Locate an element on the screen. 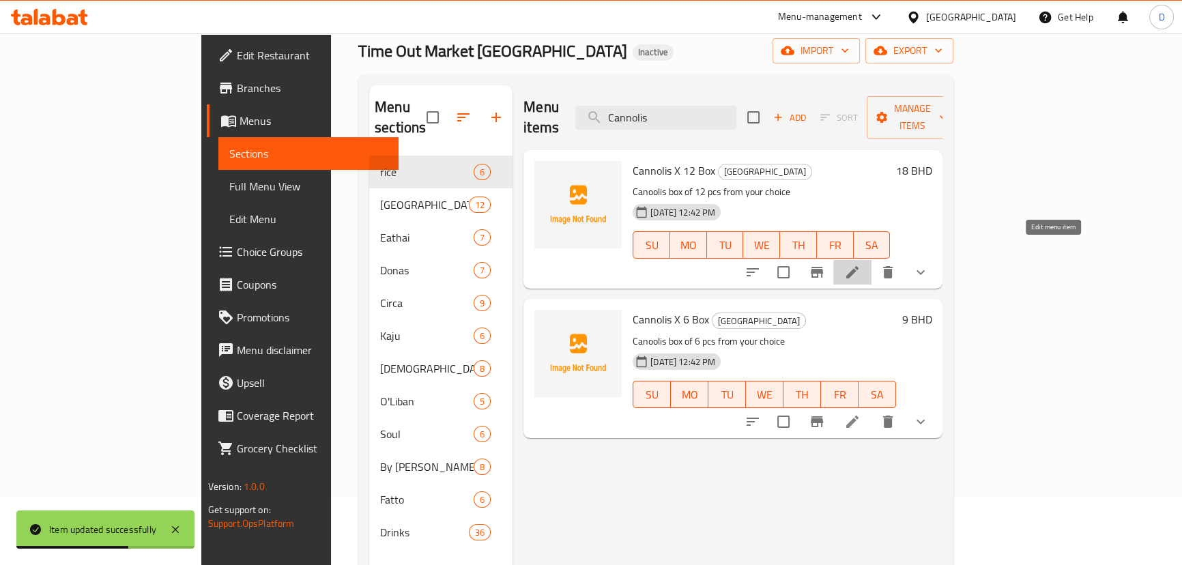 The width and height of the screenshot is (1182, 565). span: 8 is located at coordinates (482, 368).